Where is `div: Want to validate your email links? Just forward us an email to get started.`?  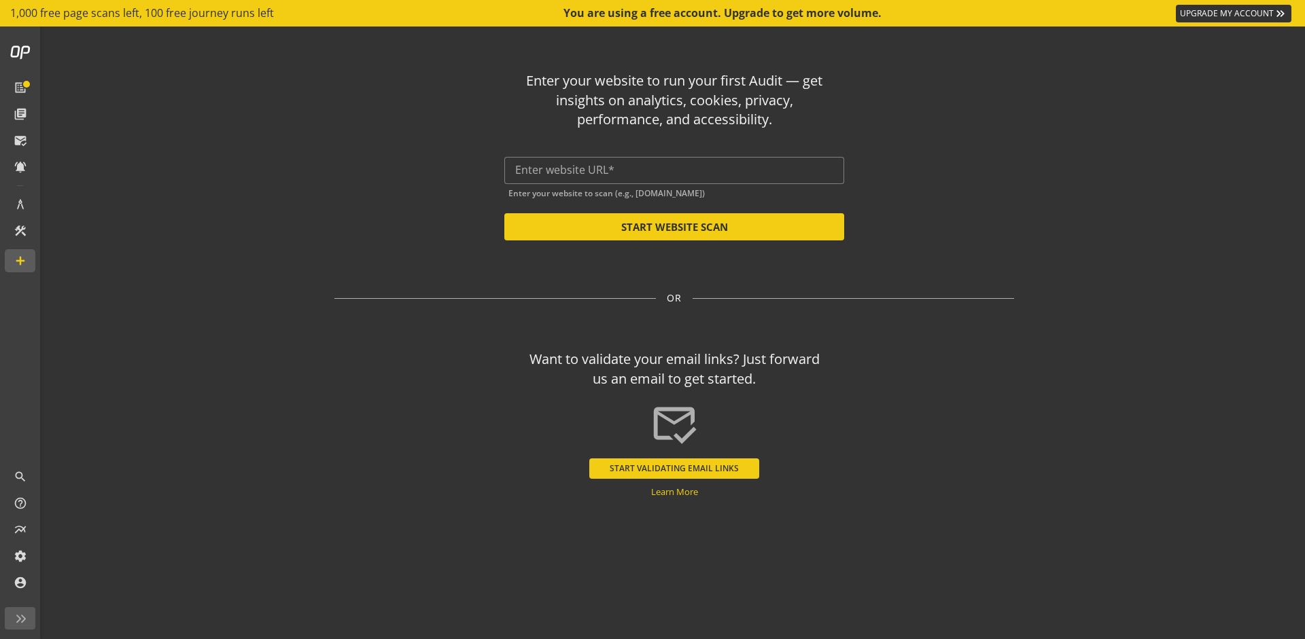
div: Want to validate your email links? Just forward us an email to get started. is located at coordinates (674, 369).